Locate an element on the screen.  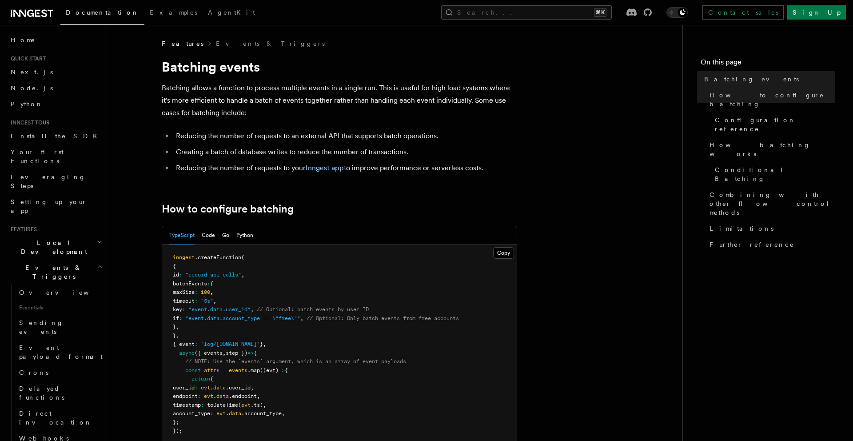
span: .ts) is located at coordinates (257, 405).